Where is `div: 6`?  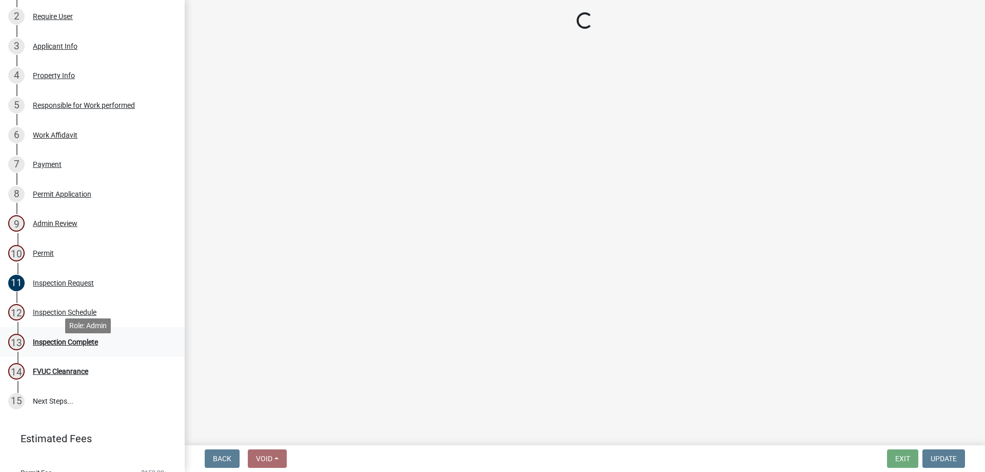 div: 6 is located at coordinates (16, 135).